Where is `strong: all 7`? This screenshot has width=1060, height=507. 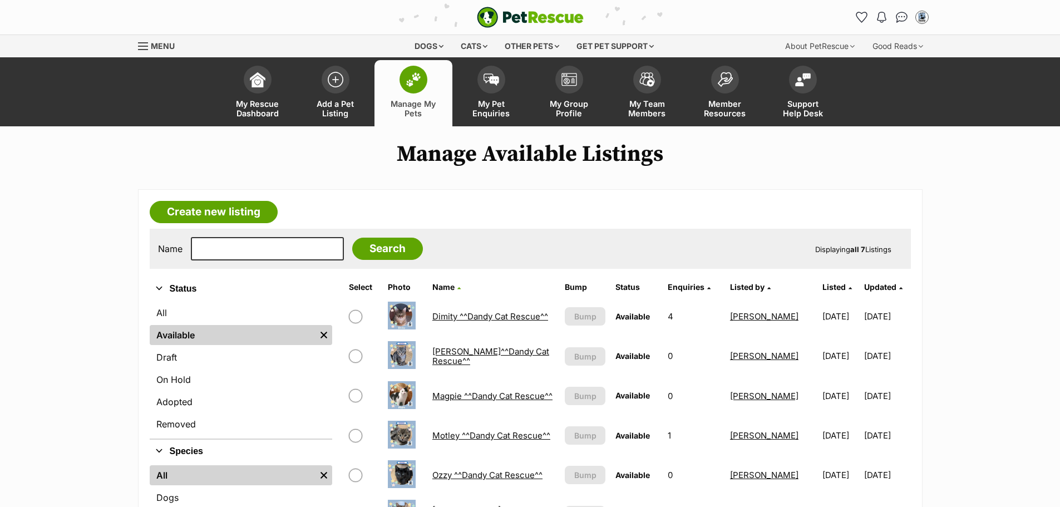
strong: all 7 is located at coordinates (858, 249).